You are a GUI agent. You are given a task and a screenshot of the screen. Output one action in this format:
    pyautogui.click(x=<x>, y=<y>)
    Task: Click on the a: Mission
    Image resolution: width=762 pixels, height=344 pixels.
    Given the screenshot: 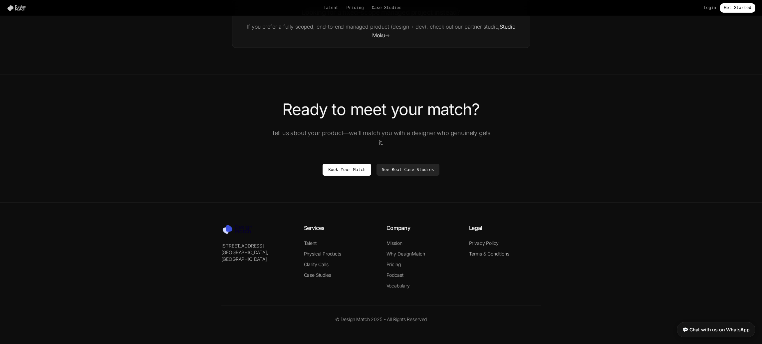 What is the action you would take?
    pyautogui.click(x=394, y=243)
    